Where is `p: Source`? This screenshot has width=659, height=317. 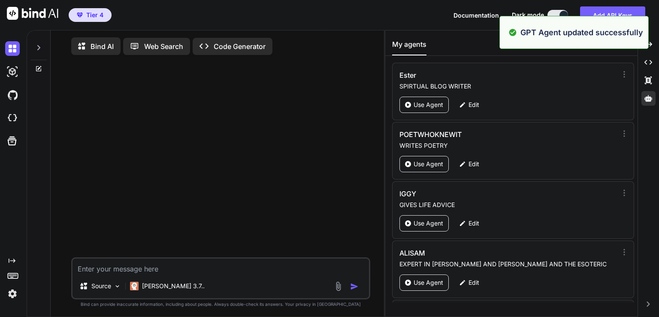
p: Source is located at coordinates (101, 286).